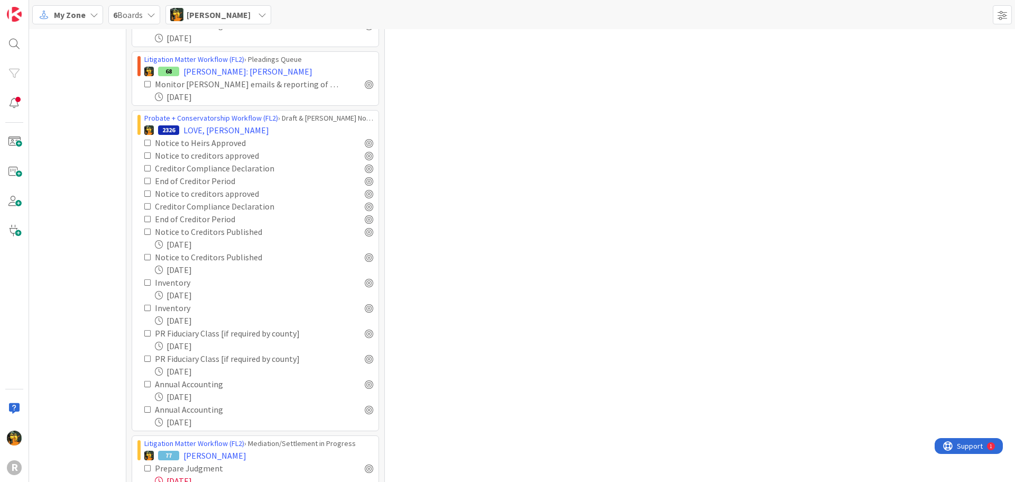 The width and height of the screenshot is (1015, 482). What do you see at coordinates (128, 15) in the screenshot?
I see `span: Boards` at bounding box center [128, 15].